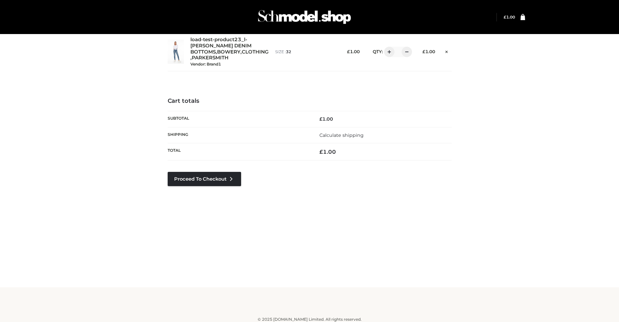 This screenshot has height=322, width=619. I want to click on th: Shipping, so click(238, 135).